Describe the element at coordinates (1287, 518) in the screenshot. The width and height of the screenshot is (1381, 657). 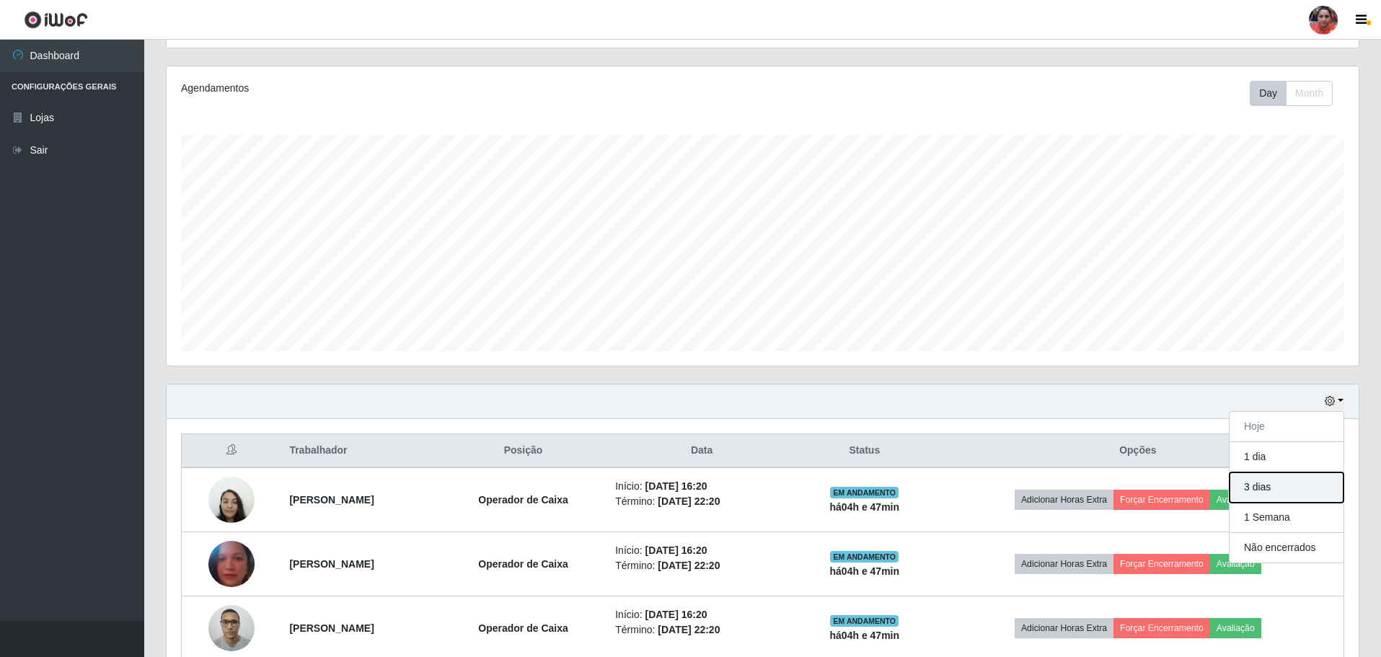
I see `button: 1 Semana` at that location.